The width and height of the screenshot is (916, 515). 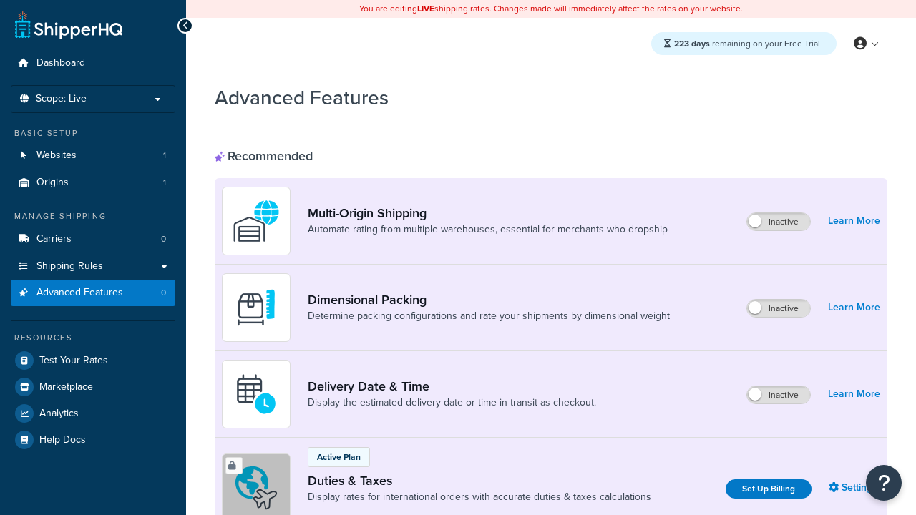 What do you see at coordinates (79, 293) in the screenshot?
I see `span: Advanced Features` at bounding box center [79, 293].